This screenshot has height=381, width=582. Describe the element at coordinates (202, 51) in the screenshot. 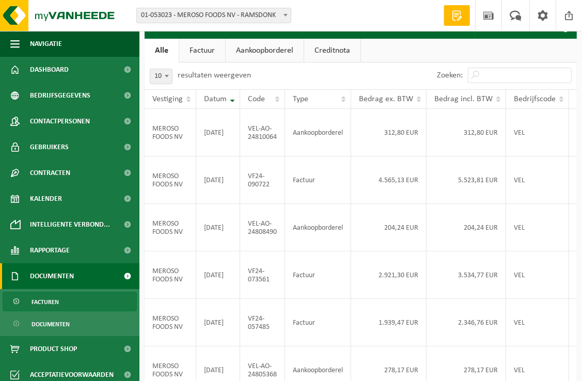

I see `a: Factuur` at that location.